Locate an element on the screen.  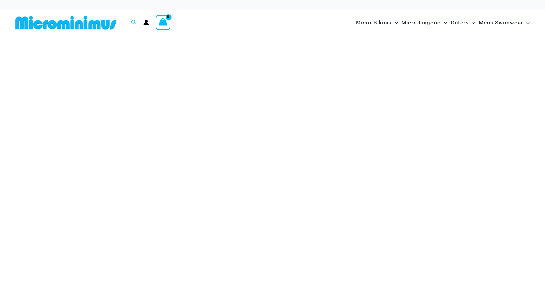
span: Micro Lingerie is located at coordinates (421, 23).